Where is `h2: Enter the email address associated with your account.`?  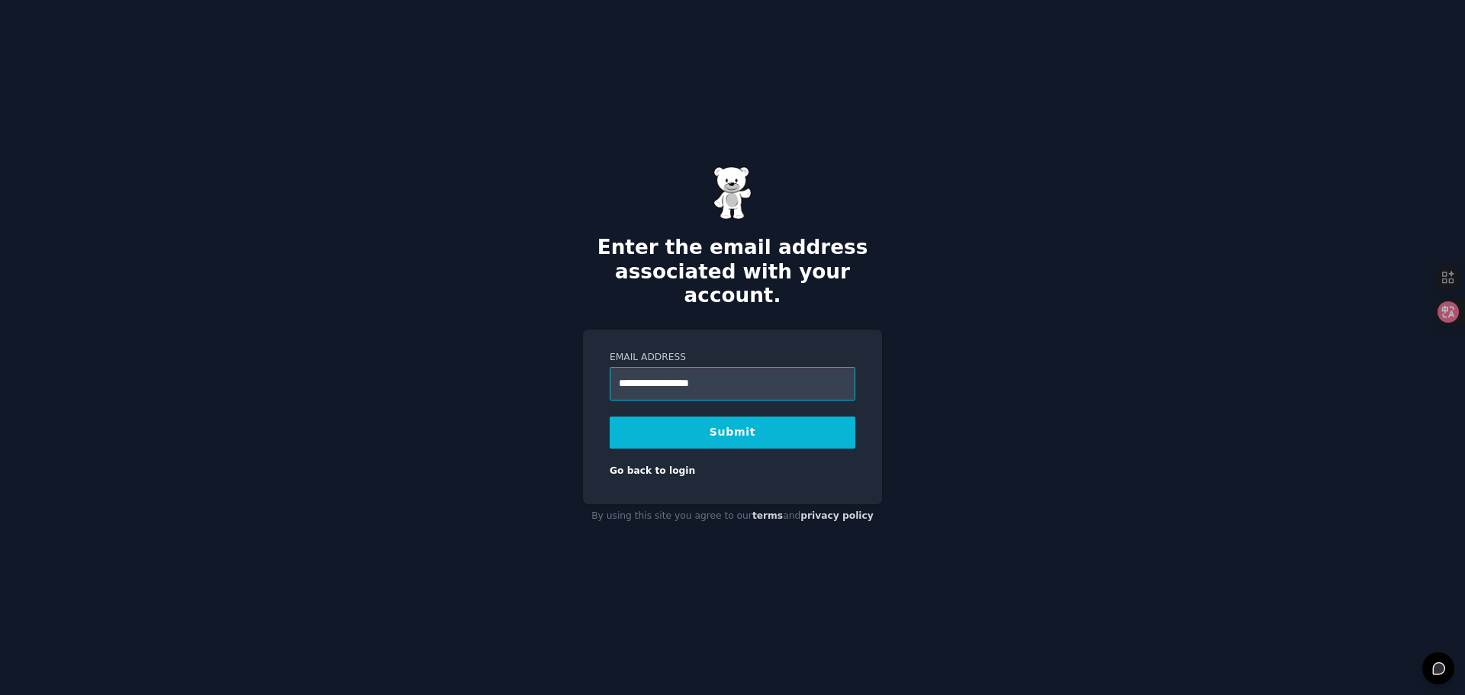
h2: Enter the email address associated with your account. is located at coordinates (732, 272).